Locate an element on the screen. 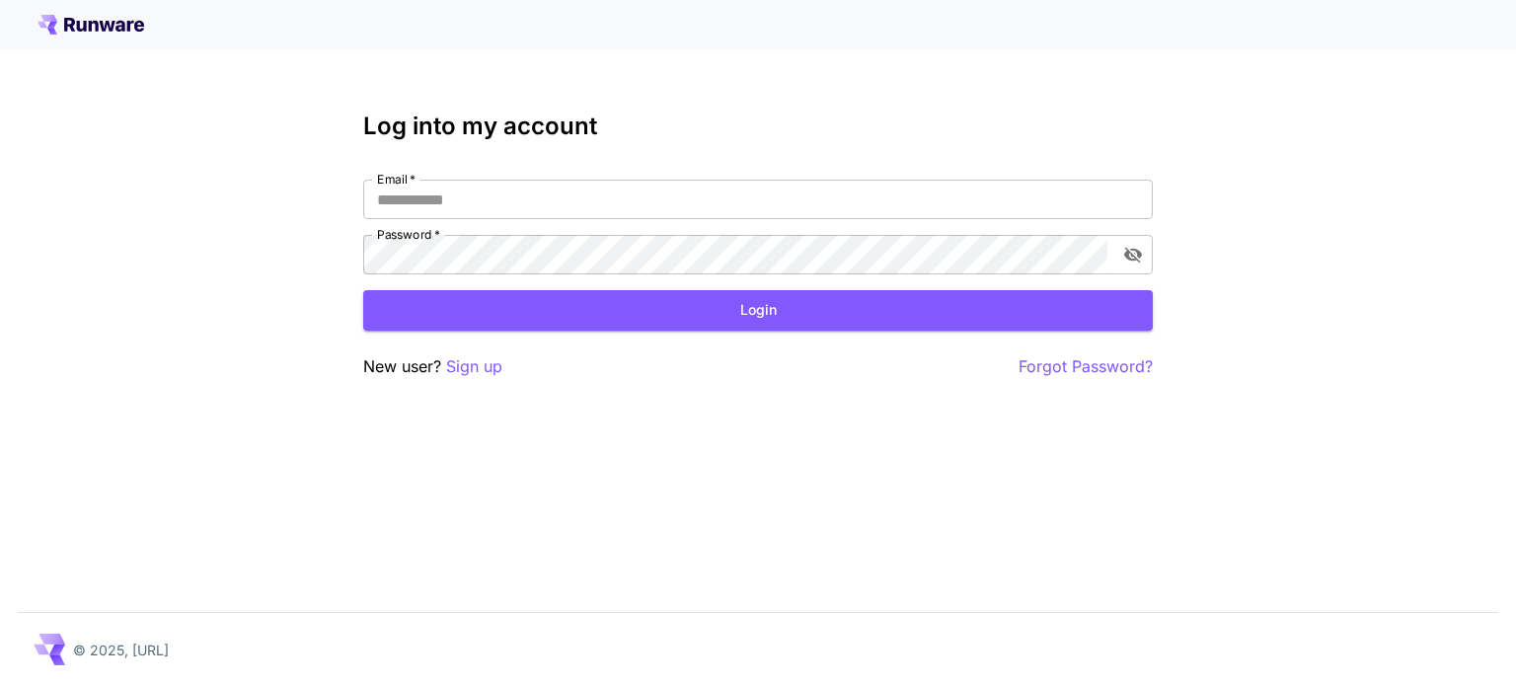  p: Forgot Password? is located at coordinates (1086, 366).